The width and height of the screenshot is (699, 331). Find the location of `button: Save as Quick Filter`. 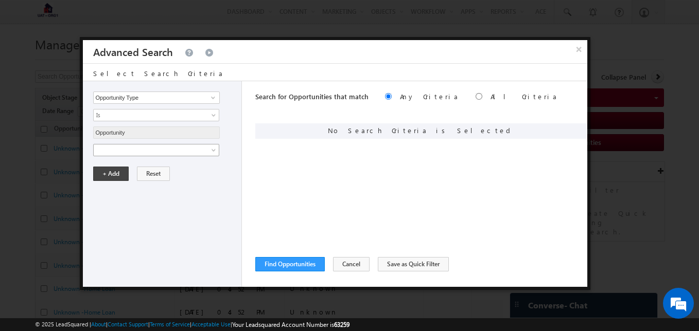

button: Save as Quick Filter is located at coordinates (413, 264).